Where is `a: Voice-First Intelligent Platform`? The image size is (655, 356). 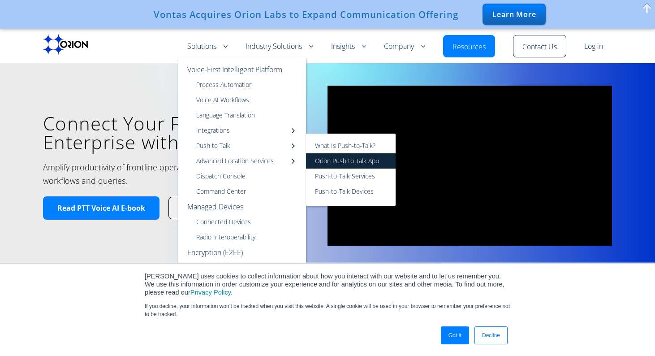
a: Voice-First Intelligent Platform is located at coordinates (242, 67).